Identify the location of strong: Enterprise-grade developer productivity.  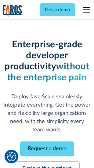
(43, 56).